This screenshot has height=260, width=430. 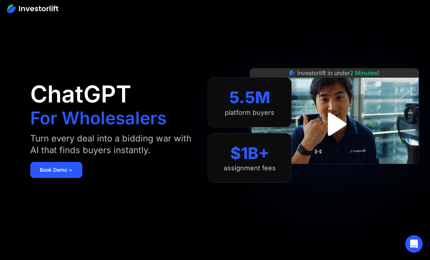 I want to click on div: assignment fees, so click(x=250, y=168).